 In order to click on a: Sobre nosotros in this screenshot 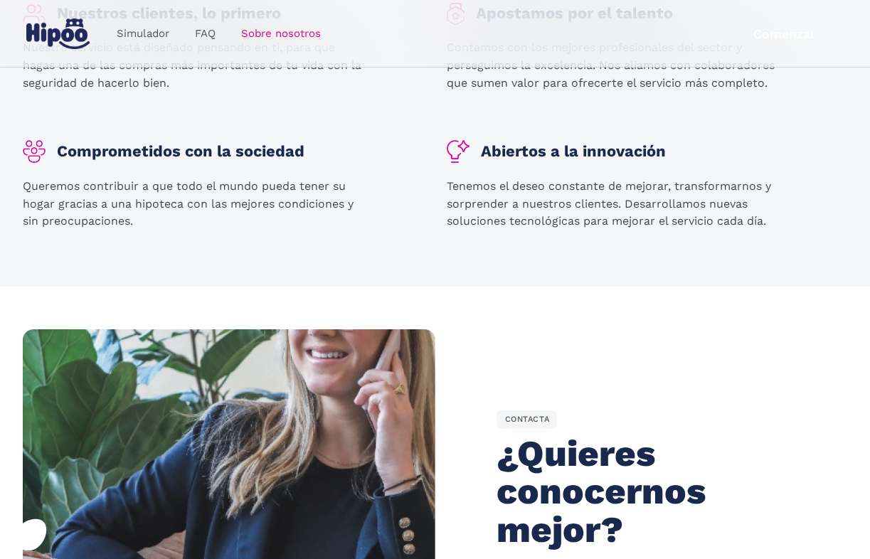, I will do `click(281, 33)`.